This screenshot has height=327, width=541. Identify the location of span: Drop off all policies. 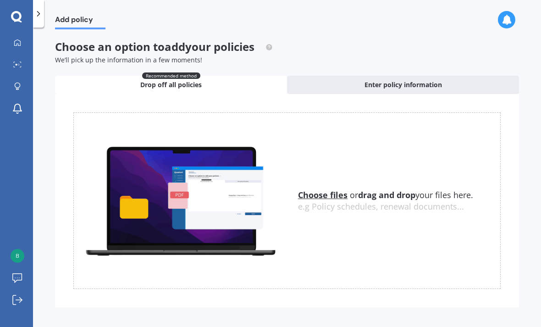
(171, 85).